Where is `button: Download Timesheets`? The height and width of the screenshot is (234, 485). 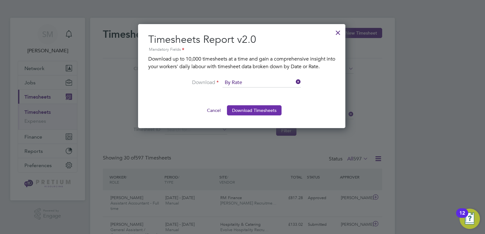 button: Download Timesheets is located at coordinates (254, 111).